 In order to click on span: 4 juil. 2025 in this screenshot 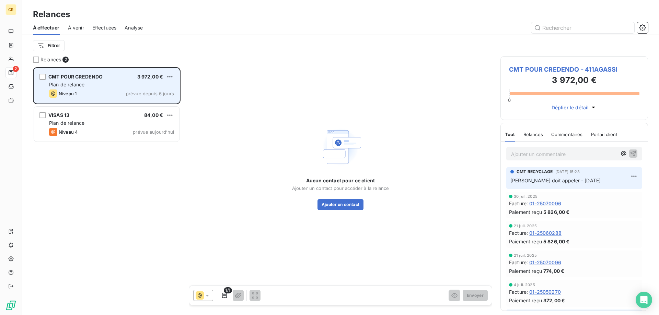, I will do `click(524, 285)`.